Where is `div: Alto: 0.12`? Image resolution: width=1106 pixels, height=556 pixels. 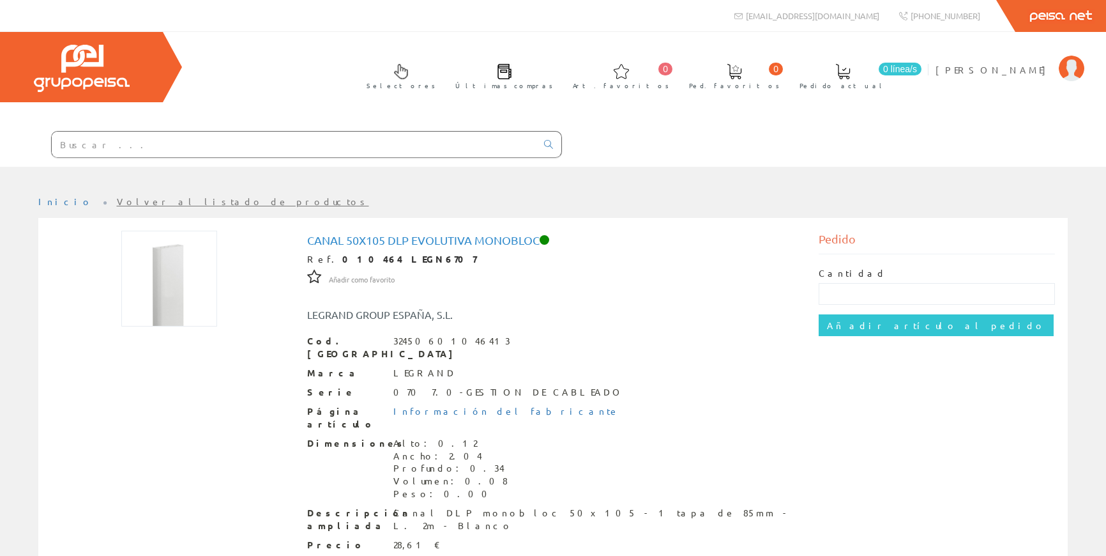 div: Alto: 0.12 is located at coordinates (450, 443).